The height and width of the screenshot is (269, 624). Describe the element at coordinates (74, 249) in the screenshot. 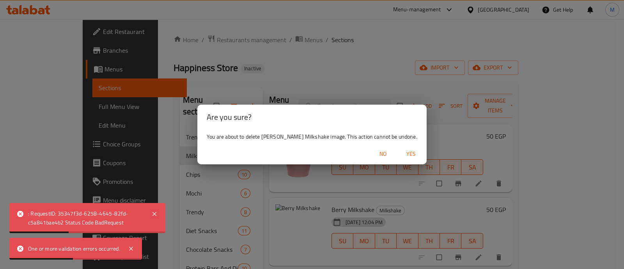

I see `div: One or more validation errors occurred.` at that location.